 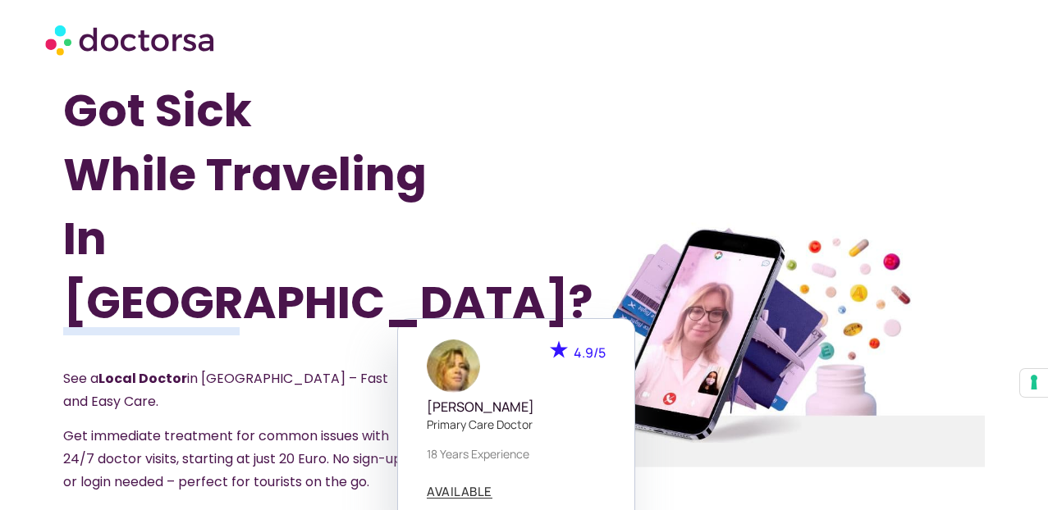 What do you see at coordinates (459, 491) in the screenshot?
I see `span: AVAILABLE` at bounding box center [459, 491].